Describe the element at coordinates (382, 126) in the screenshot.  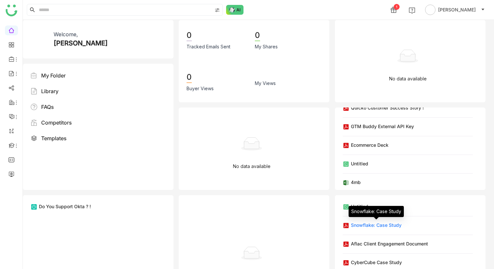
I see `div: GTM Buddy External API Key` at that location.